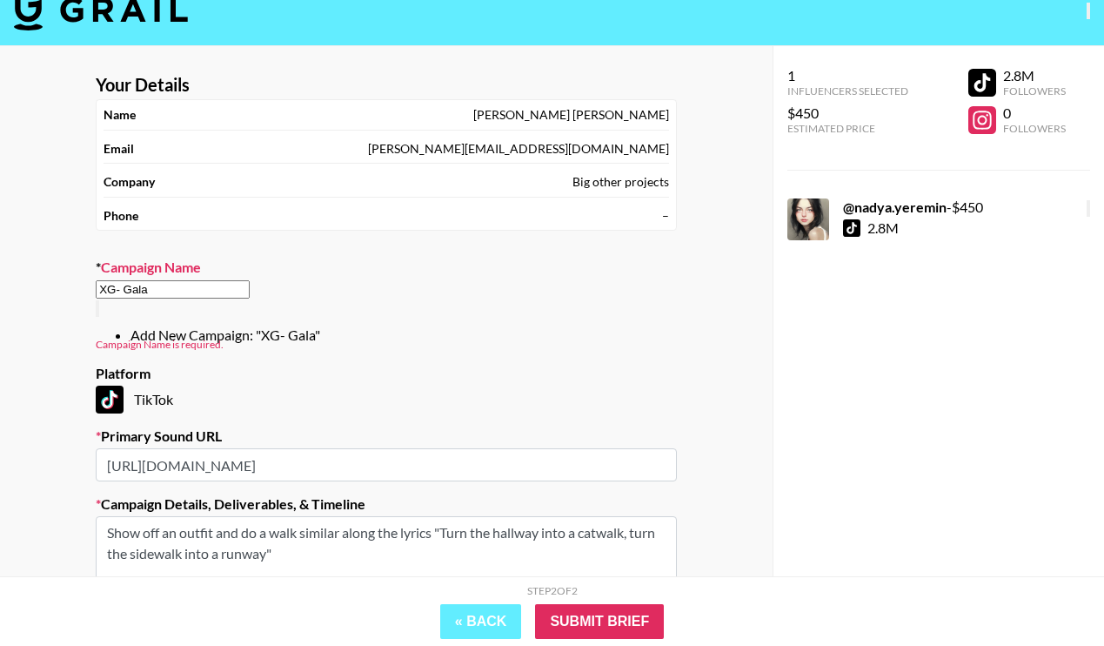  I want to click on img: TikTok, so click(110, 399).